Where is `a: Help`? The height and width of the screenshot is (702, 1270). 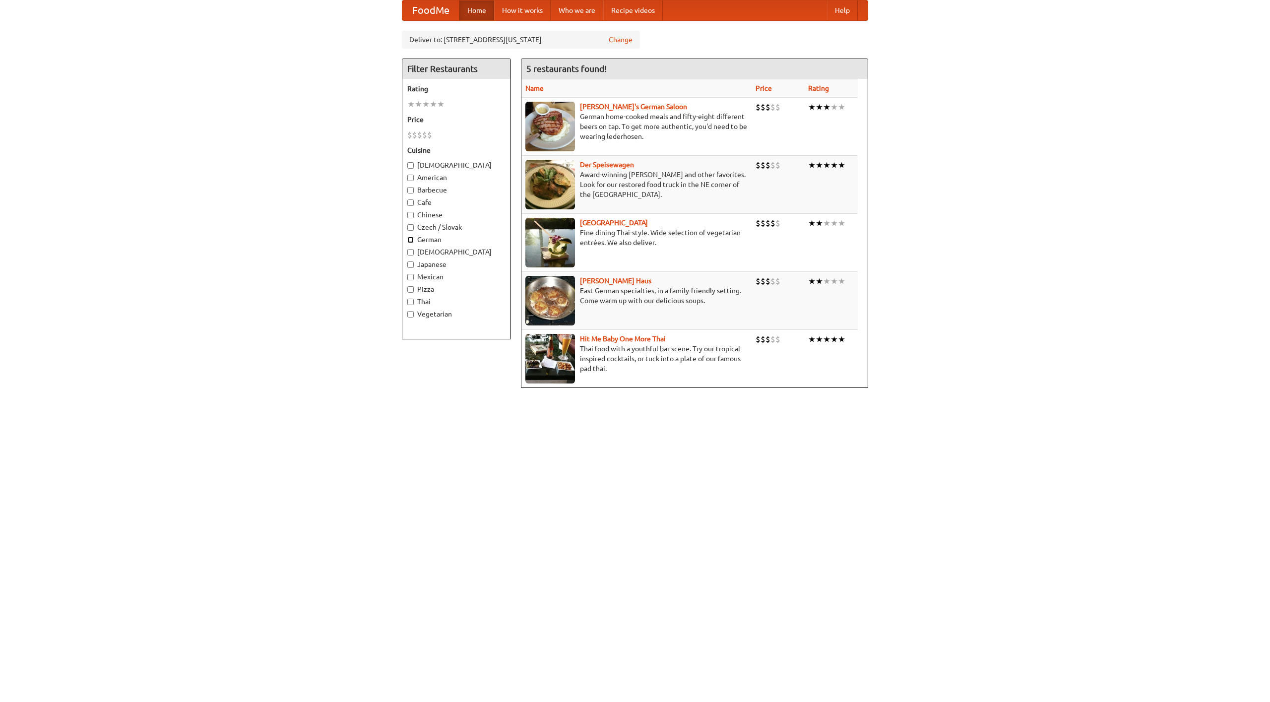 a: Help is located at coordinates (843, 10).